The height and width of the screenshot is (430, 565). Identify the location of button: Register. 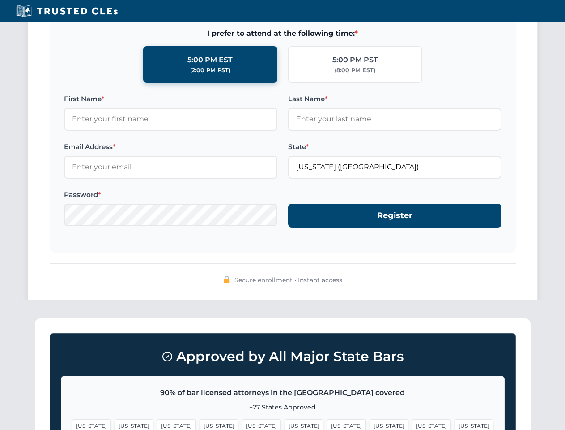
(395, 215).